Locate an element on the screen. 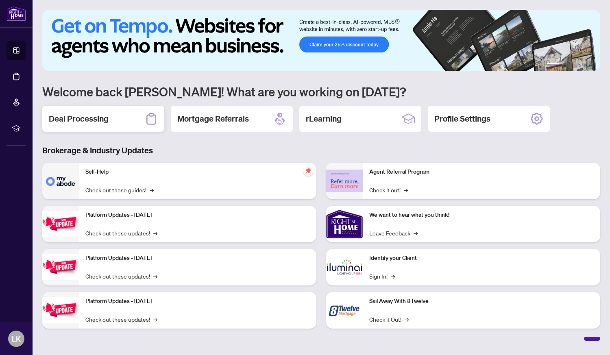  a: Leave Feedback→ is located at coordinates (393, 233).